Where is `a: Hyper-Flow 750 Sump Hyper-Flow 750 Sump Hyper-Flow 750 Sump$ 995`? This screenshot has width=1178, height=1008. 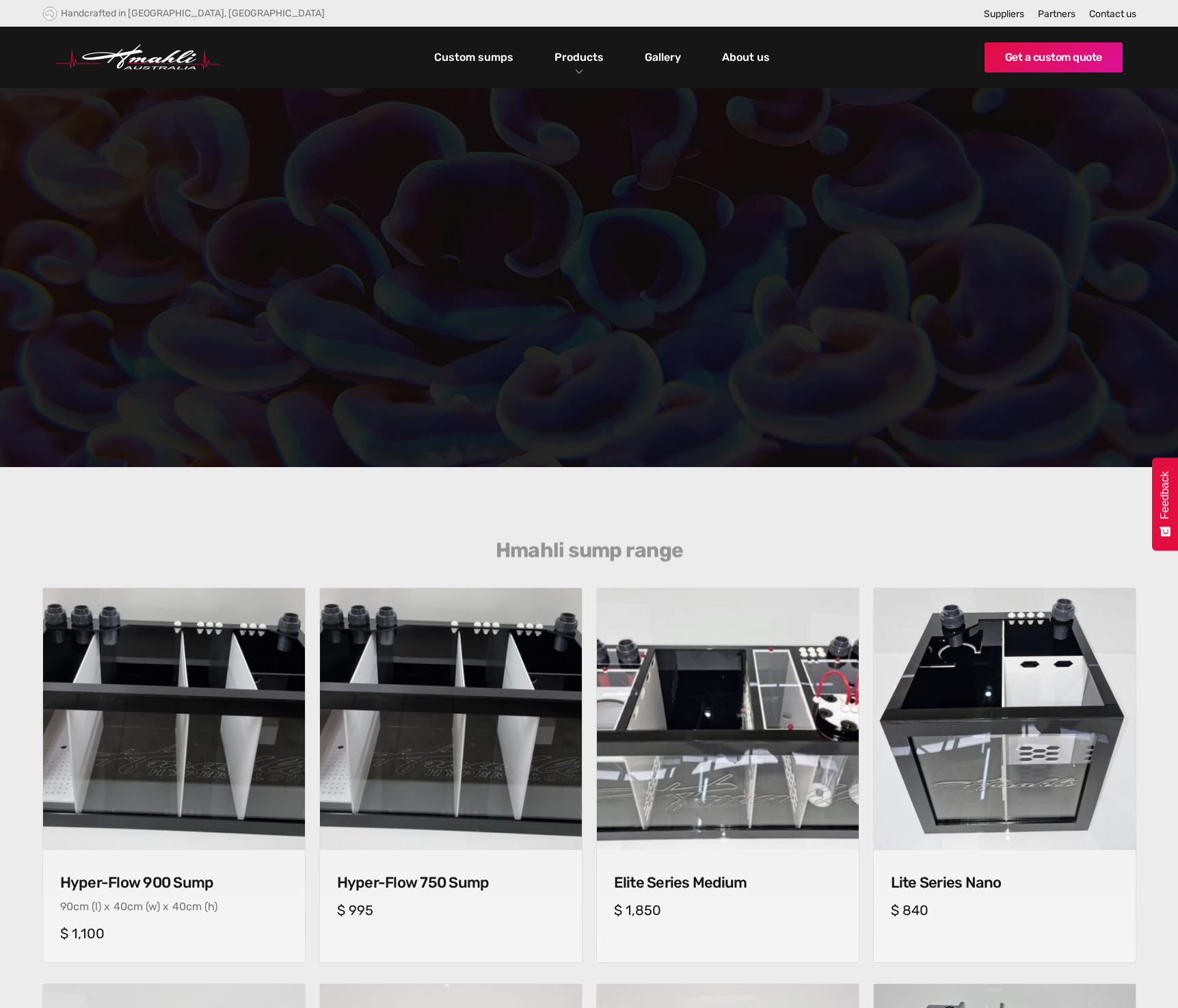
a: Hyper-Flow 750 Sump Hyper-Flow 750 Sump Hyper-Flow 750 Sump$ 995 is located at coordinates (451, 775).